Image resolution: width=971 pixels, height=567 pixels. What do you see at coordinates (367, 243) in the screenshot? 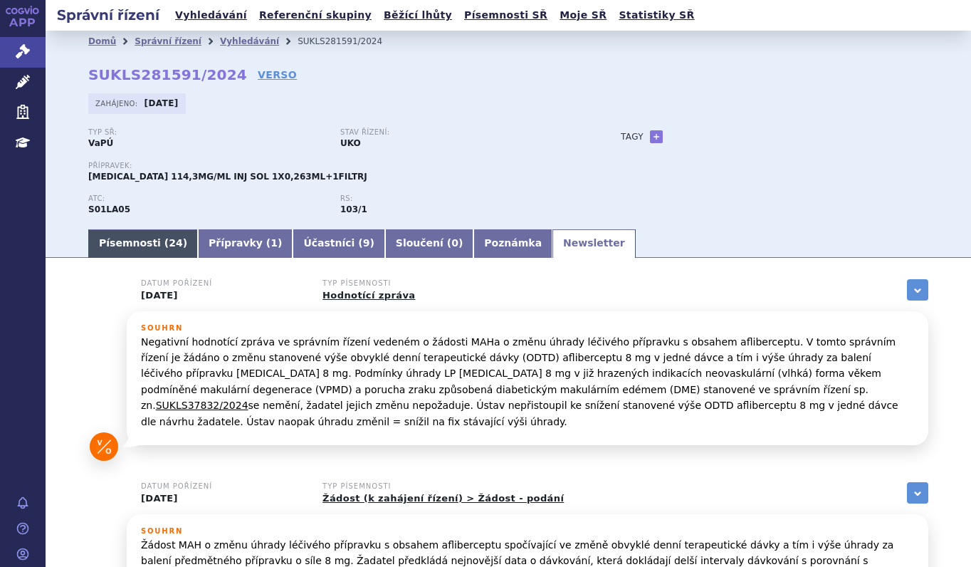
I see `span: 9` at bounding box center [367, 243].